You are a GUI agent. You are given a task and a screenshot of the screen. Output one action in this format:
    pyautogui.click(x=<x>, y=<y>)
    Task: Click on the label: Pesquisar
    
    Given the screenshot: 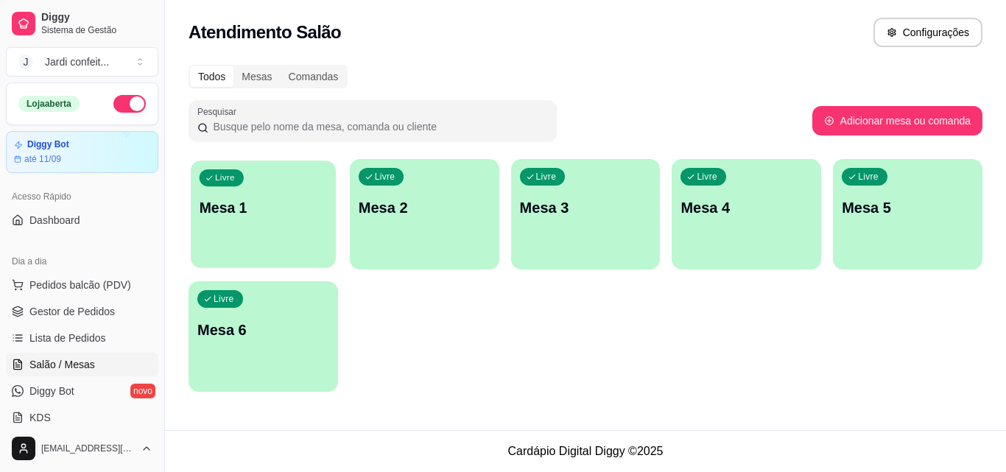 What is the action you would take?
    pyautogui.click(x=219, y=111)
    